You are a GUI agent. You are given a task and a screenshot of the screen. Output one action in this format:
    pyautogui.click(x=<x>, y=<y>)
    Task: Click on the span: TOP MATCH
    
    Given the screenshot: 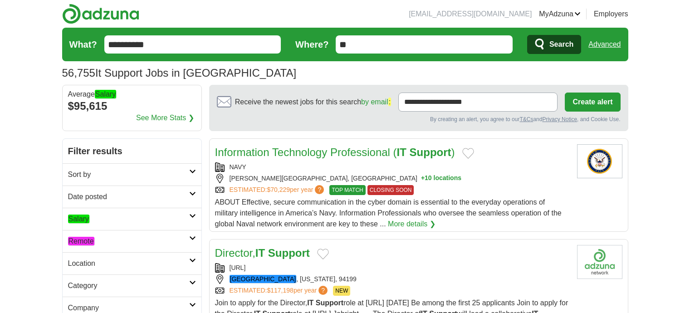 What is the action you would take?
    pyautogui.click(x=347, y=190)
    